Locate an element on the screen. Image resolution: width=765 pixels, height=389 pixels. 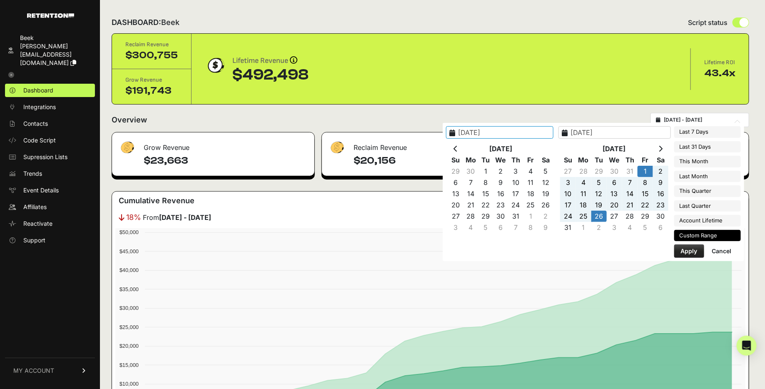
img: dollar-coin-05c43ed7efb7bc0c12610022525b4bbbb207c7efeef5aecc26f025e68dcafac9.png is located at coordinates (215, 65).